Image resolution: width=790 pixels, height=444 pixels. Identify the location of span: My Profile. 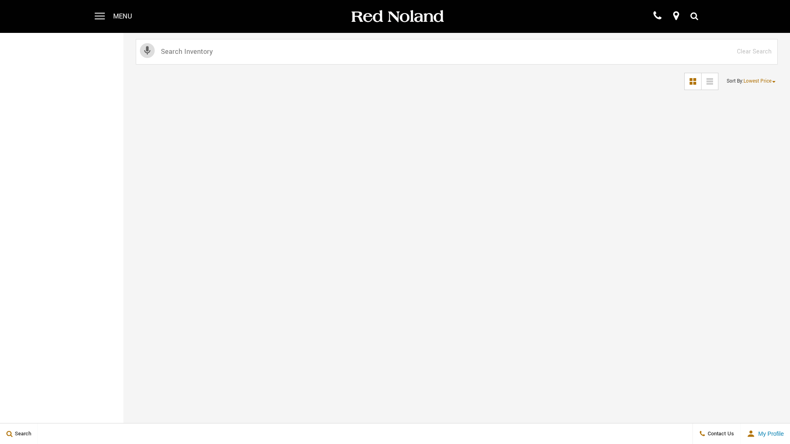
(769, 434).